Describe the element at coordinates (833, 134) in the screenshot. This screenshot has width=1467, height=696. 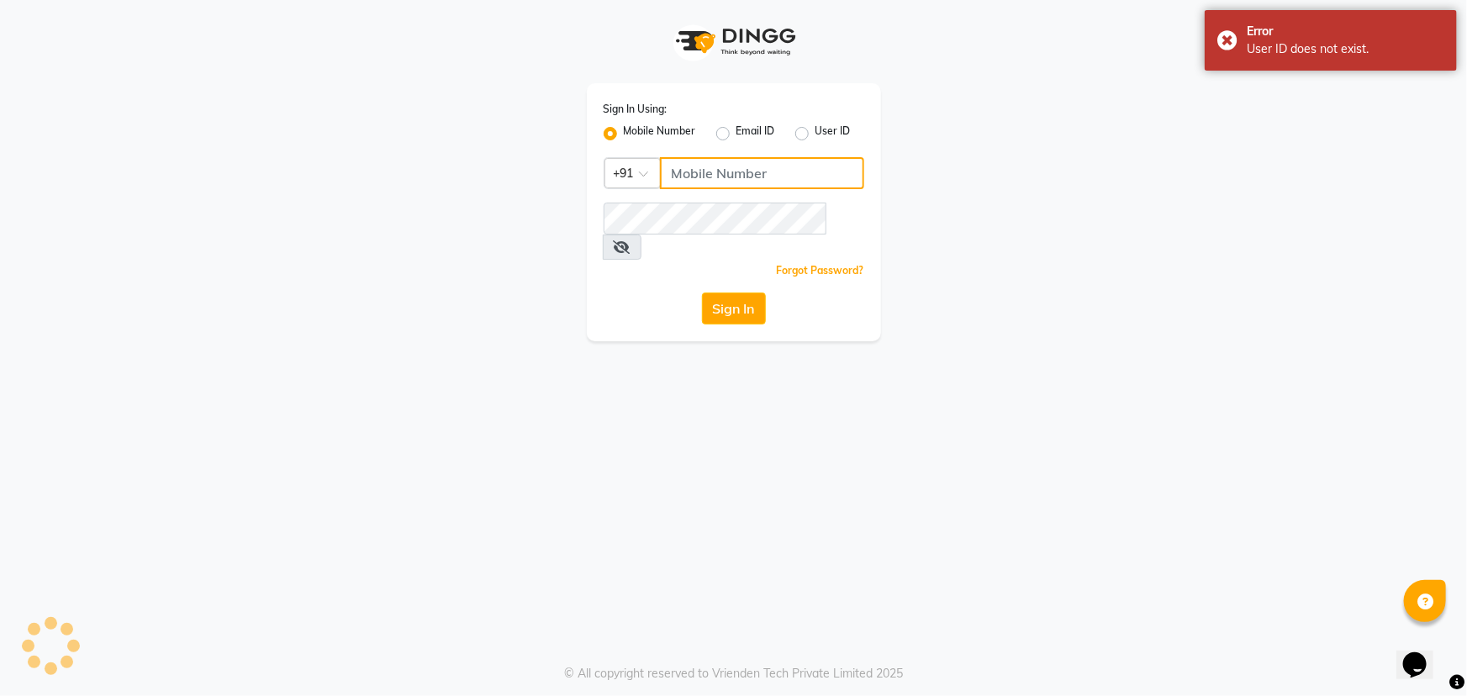
I see `label: User ID` at that location.